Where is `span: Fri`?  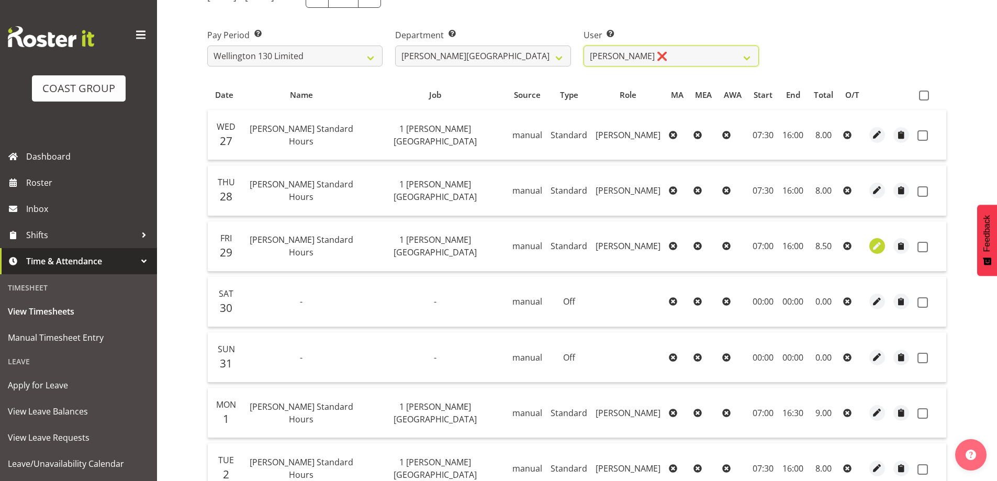 span: Fri is located at coordinates (226, 238).